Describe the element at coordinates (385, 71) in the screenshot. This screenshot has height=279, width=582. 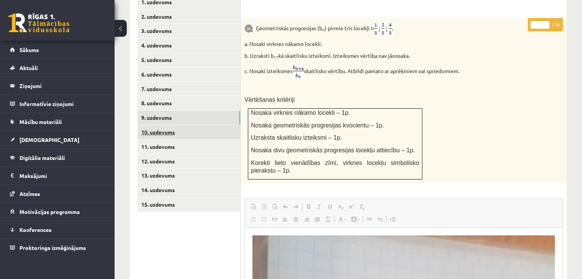
I see `p: c. Nosaki izteiksmes skaitlisko vērtību. Atbildi pamato ar aprēķiniem vai spriedumiem.` at that location.